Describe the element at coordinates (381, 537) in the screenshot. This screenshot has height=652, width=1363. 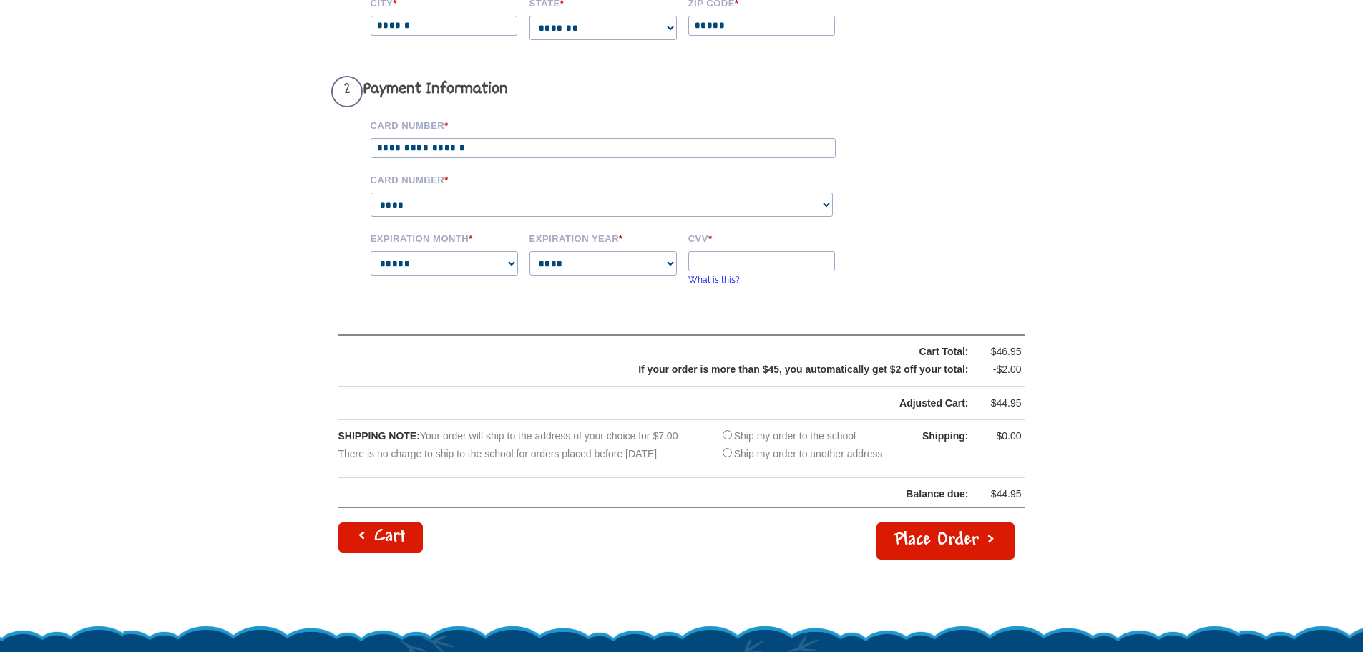
I see `a: < Cart` at that location.